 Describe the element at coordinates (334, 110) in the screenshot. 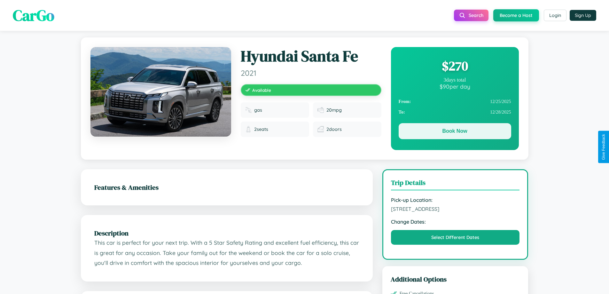

I see `span: 20 mpg` at that location.